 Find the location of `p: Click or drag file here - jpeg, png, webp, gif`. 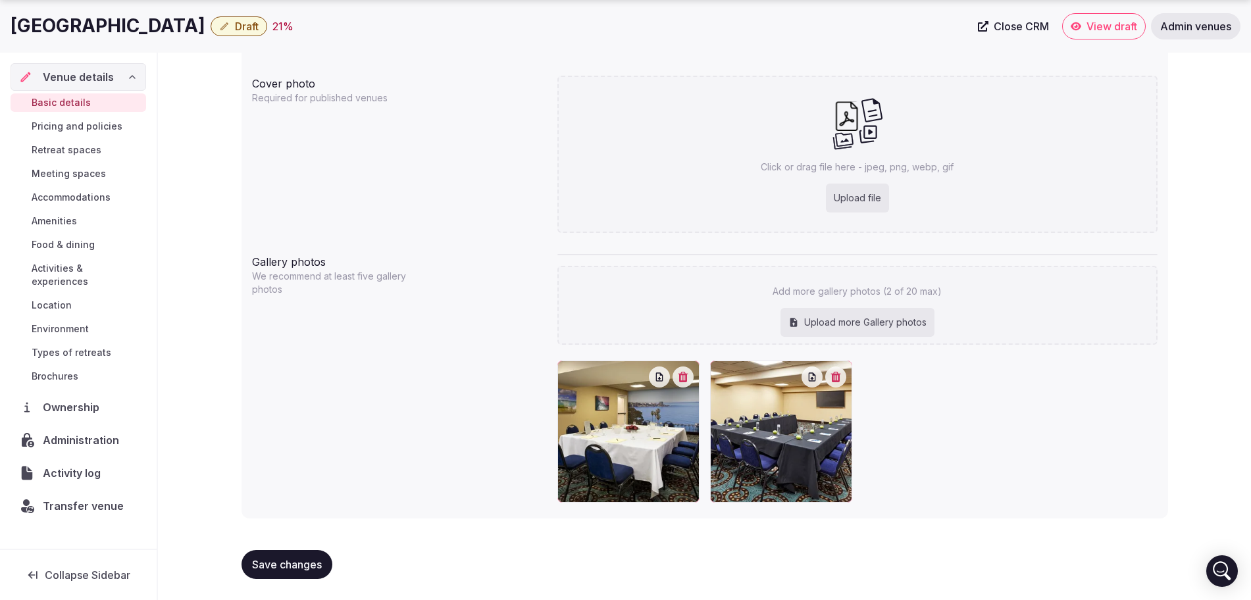

p: Click or drag file here - jpeg, png, webp, gif is located at coordinates (857, 167).